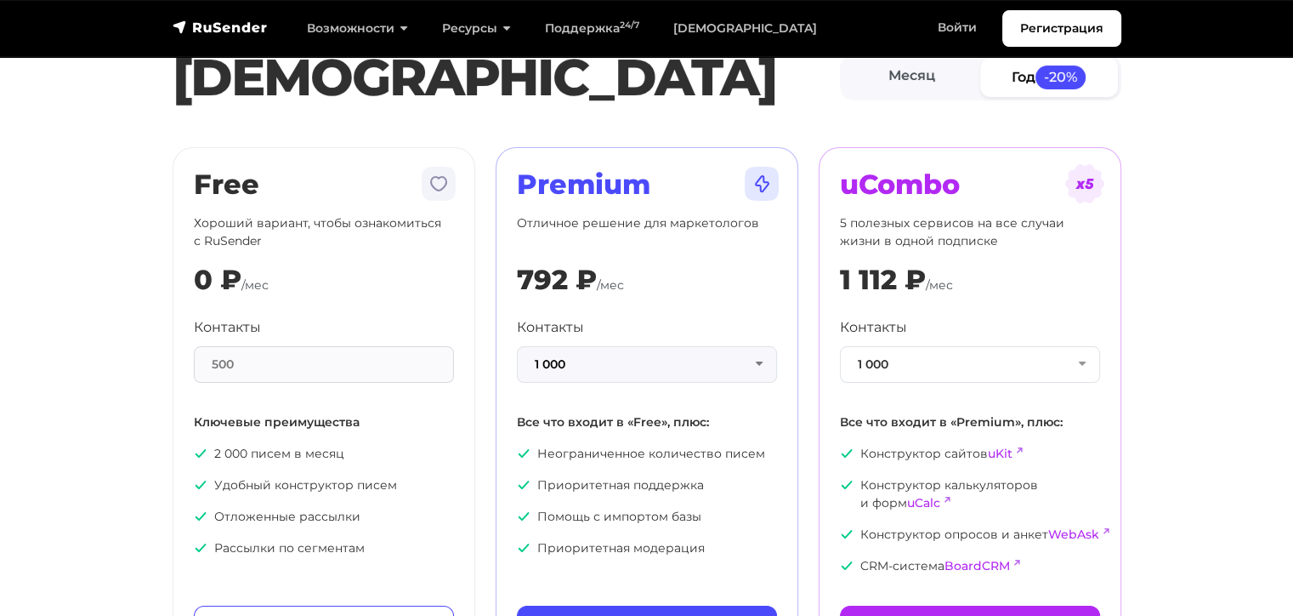  I want to click on img: tarif-free.svg, so click(439, 184).